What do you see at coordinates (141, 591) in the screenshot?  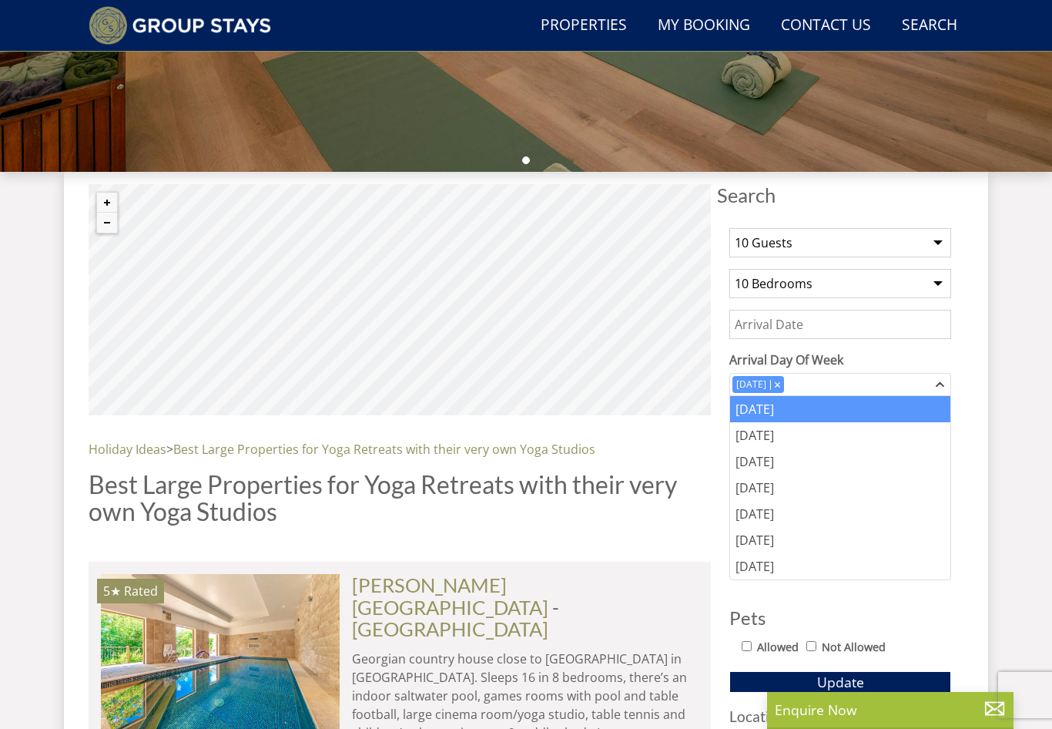 I see `span: Rated` at bounding box center [141, 591].